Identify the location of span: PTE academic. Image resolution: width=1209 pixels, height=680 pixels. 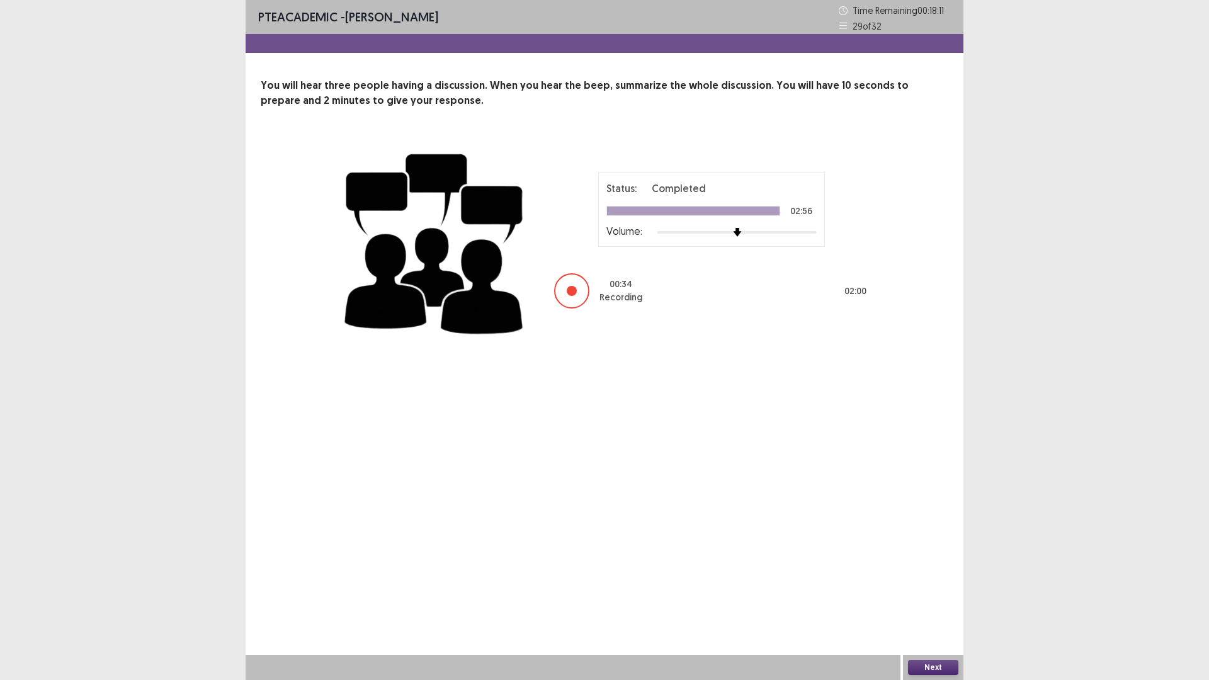
(298, 16).